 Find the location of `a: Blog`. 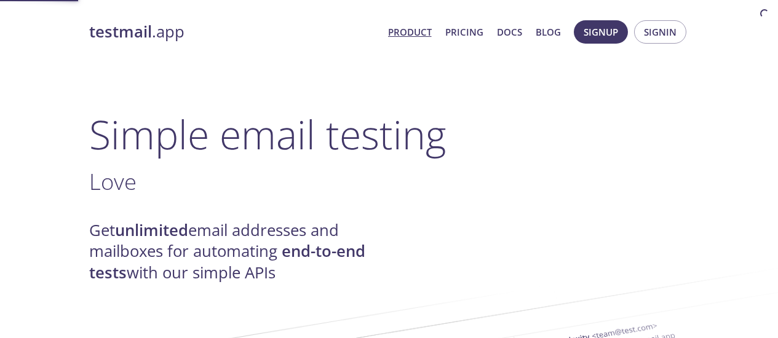

a: Blog is located at coordinates (548, 32).